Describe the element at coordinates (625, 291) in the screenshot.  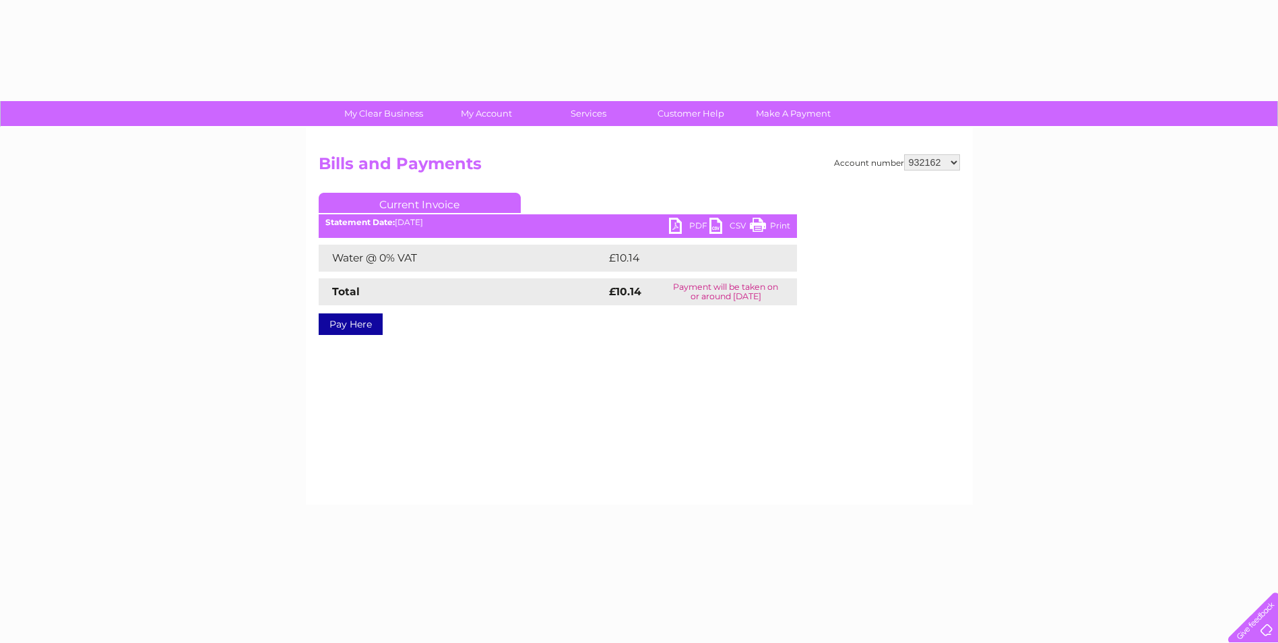
I see `strong: £10.14` at that location.